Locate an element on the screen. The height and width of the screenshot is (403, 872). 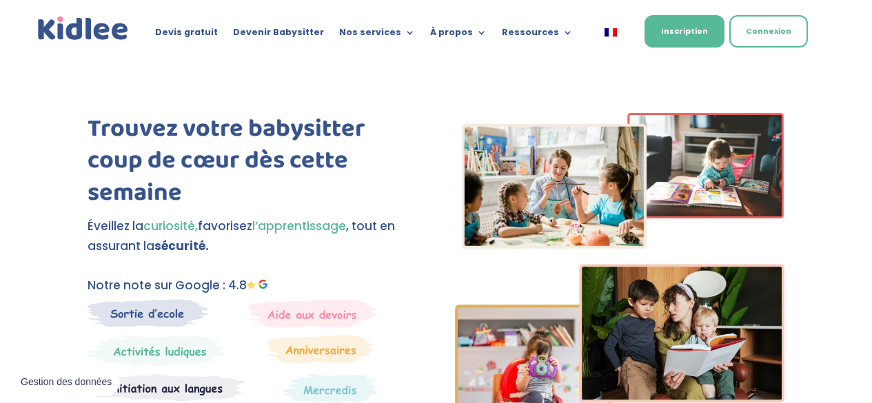
span: l’apprentissage is located at coordinates (299, 226).